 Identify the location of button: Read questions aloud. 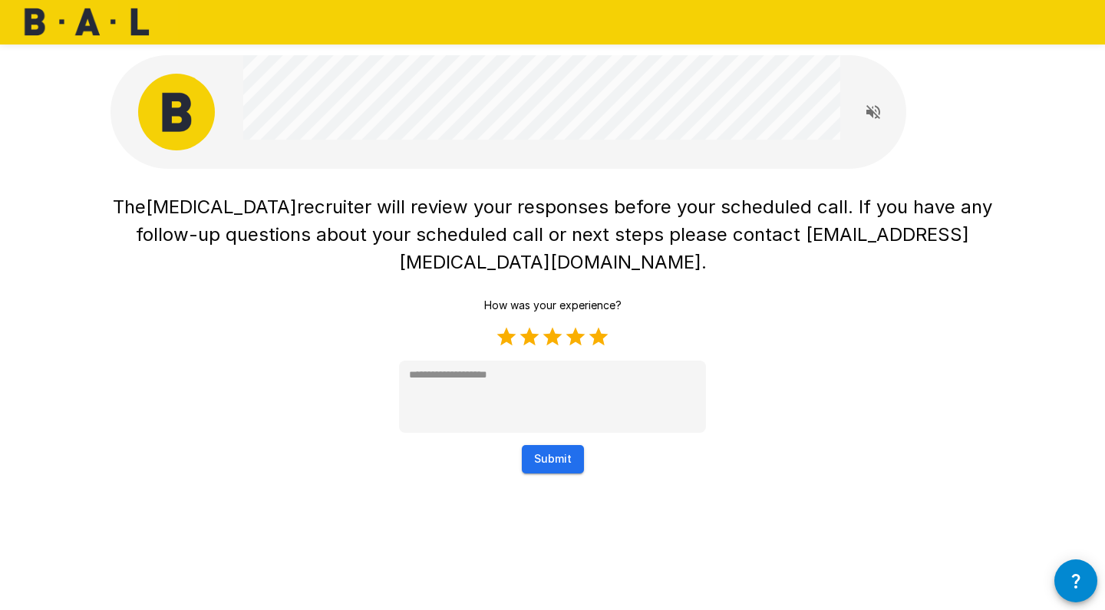
(873, 112).